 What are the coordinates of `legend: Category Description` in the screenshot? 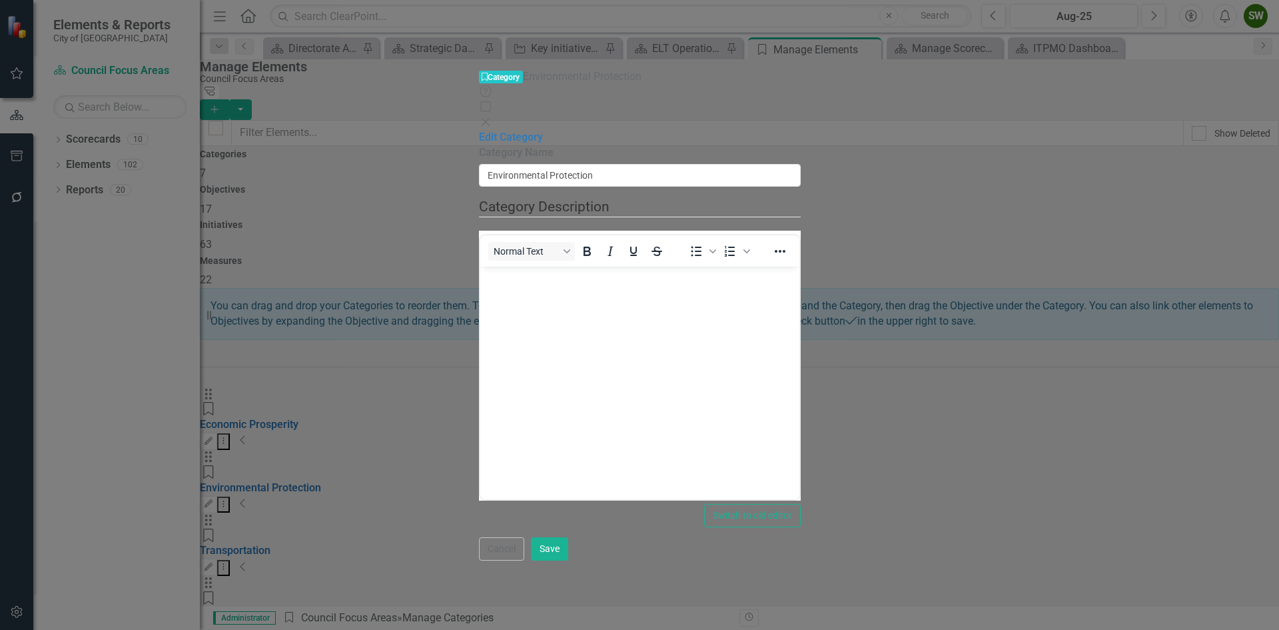 It's located at (640, 207).